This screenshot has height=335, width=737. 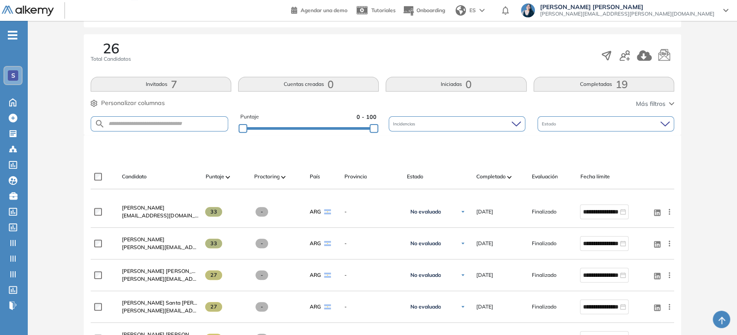 I want to click on button: Onboarding, so click(x=424, y=10).